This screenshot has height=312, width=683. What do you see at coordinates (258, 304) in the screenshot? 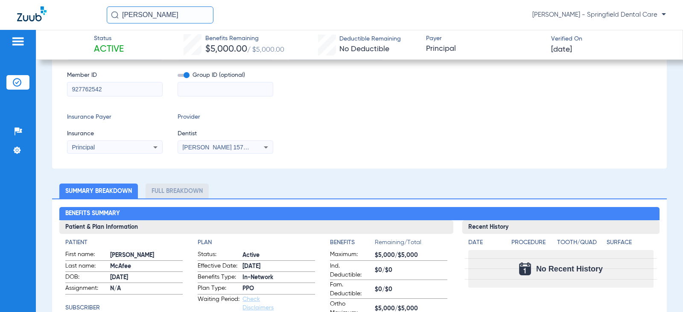
I see `a: Check Disclaimers` at bounding box center [258, 304].